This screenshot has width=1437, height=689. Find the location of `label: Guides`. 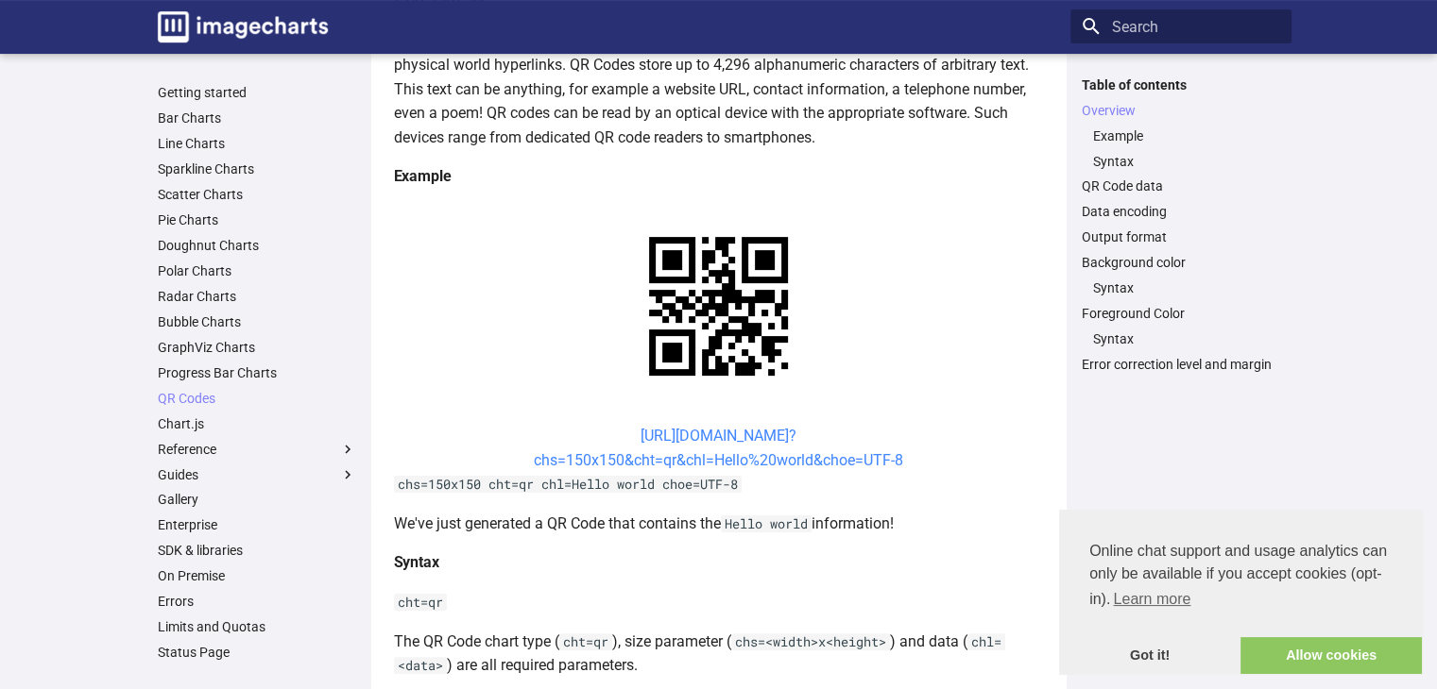

label: Guides is located at coordinates (257, 475).